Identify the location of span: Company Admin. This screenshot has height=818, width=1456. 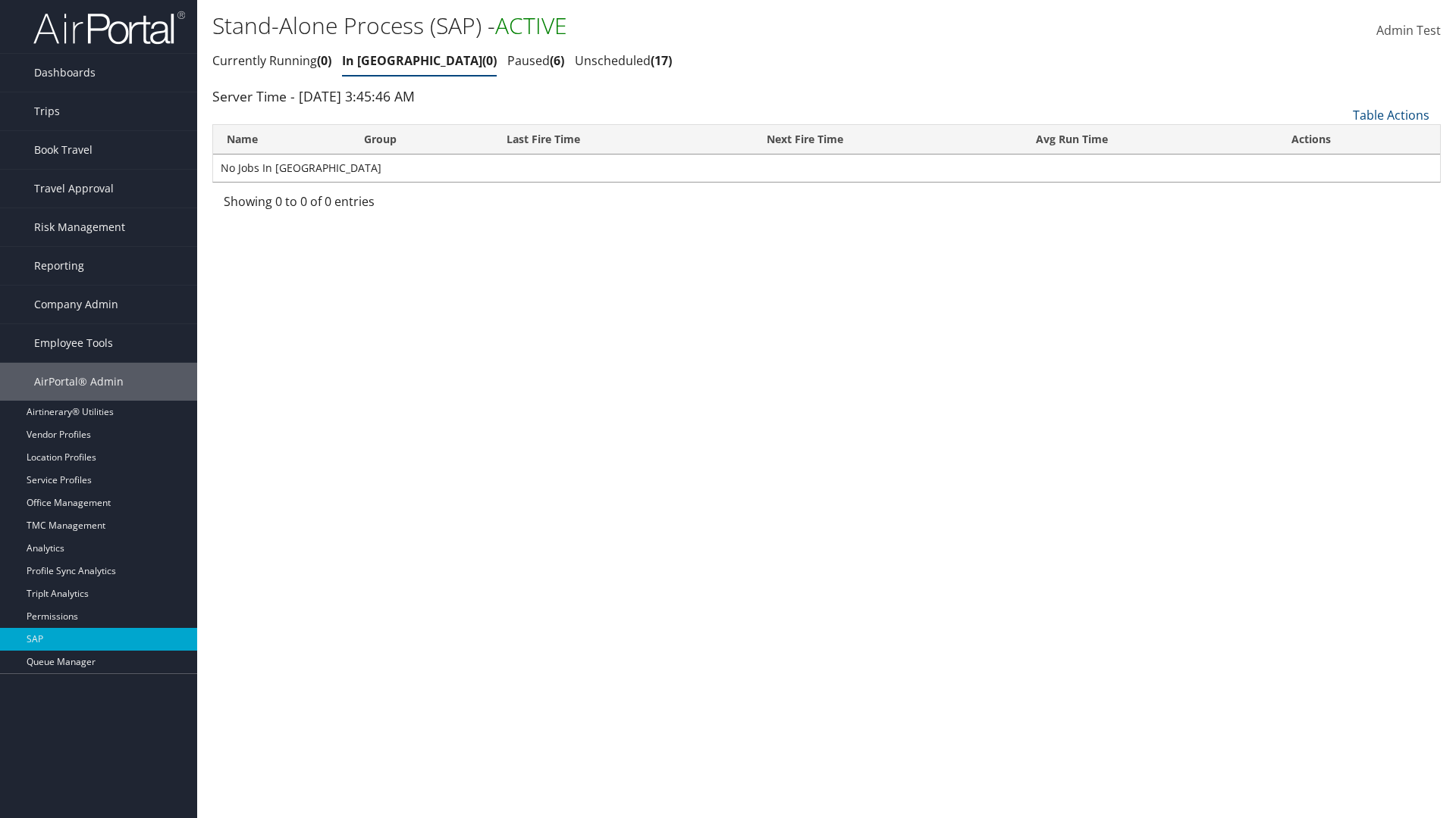
(76, 305).